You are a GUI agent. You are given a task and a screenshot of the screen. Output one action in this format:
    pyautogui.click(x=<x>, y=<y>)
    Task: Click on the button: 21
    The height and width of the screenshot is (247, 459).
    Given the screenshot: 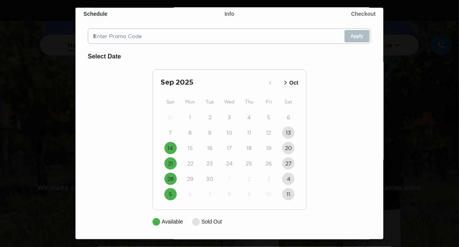 What is the action you would take?
    pyautogui.click(x=171, y=164)
    